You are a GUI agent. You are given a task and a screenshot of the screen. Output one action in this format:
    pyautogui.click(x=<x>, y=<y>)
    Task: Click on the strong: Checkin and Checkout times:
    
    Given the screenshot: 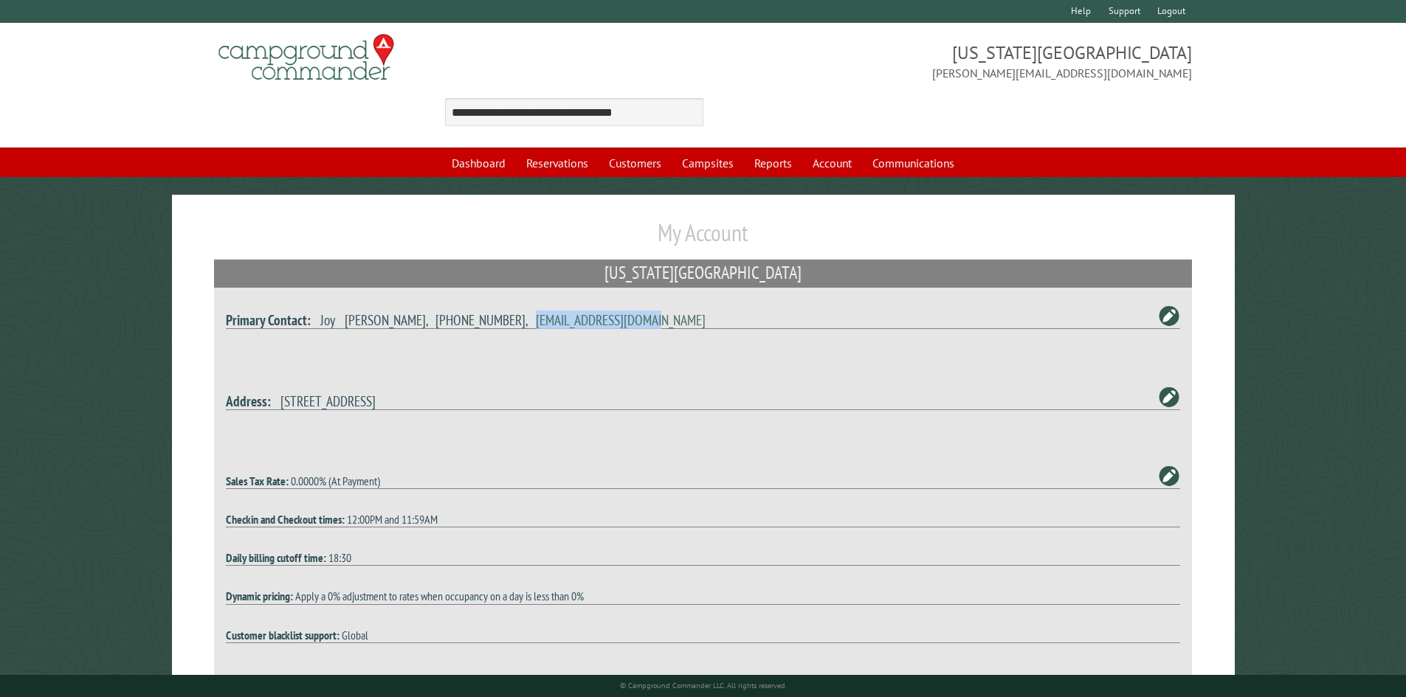 What is the action you would take?
    pyautogui.click(x=285, y=520)
    